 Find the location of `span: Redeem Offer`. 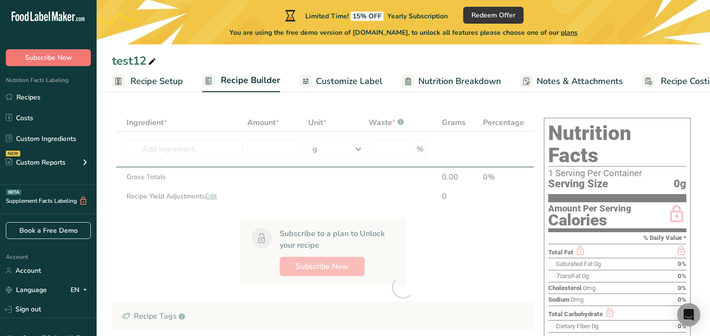

span: Redeem Offer is located at coordinates (493, 15).